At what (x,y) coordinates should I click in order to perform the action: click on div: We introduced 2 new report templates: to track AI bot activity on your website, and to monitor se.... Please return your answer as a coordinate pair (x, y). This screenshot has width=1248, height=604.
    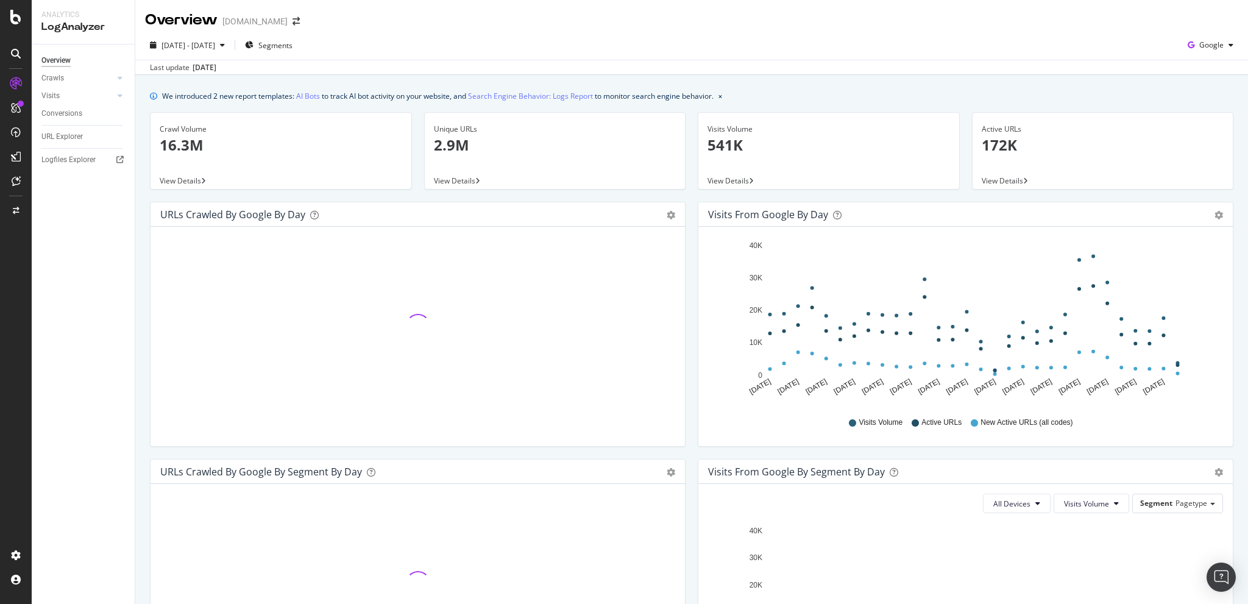
    Looking at the image, I should click on (438, 96).